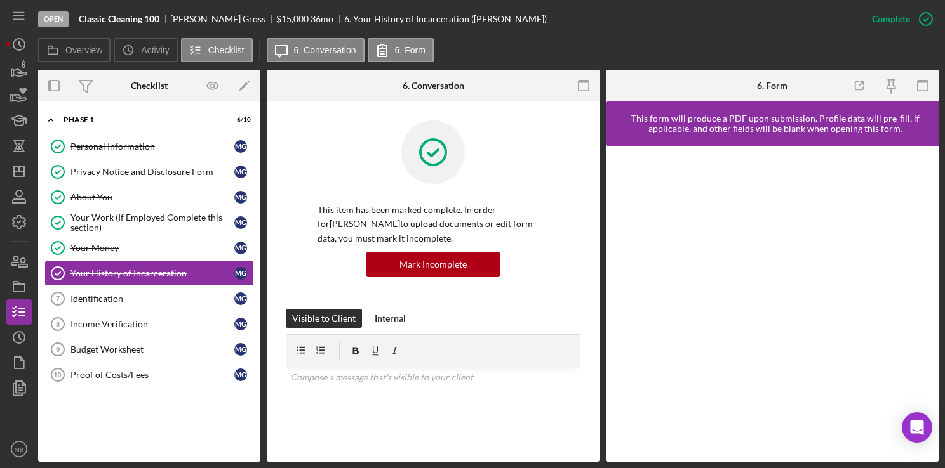 The width and height of the screenshot is (945, 468). I want to click on div: Visible to Client, so click(324, 319).